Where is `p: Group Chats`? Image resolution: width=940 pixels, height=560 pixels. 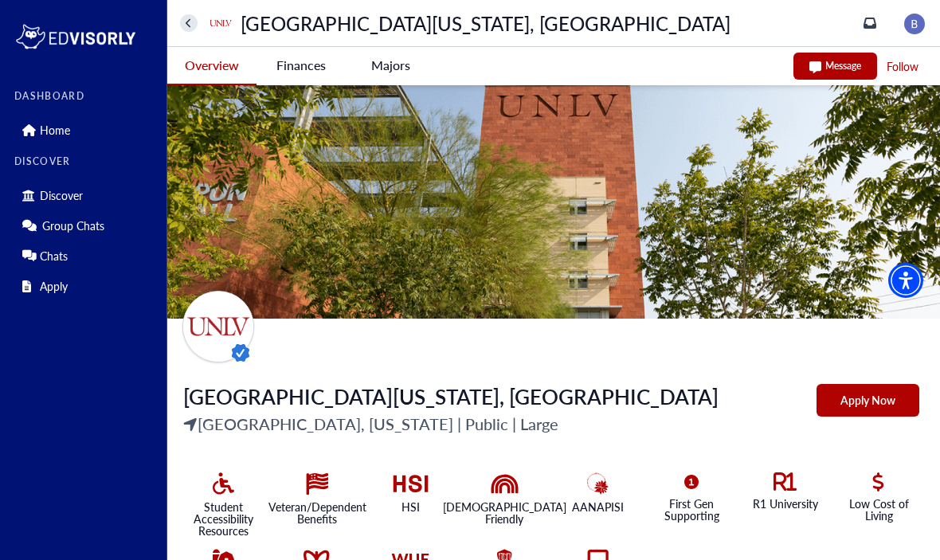
p: Group Chats is located at coordinates (73, 225).